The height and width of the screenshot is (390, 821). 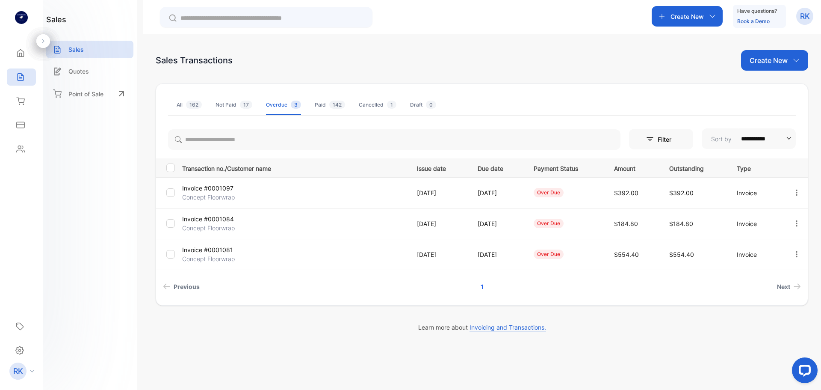 What do you see at coordinates (438, 167) in the screenshot?
I see `p: Issue date` at bounding box center [438, 167].